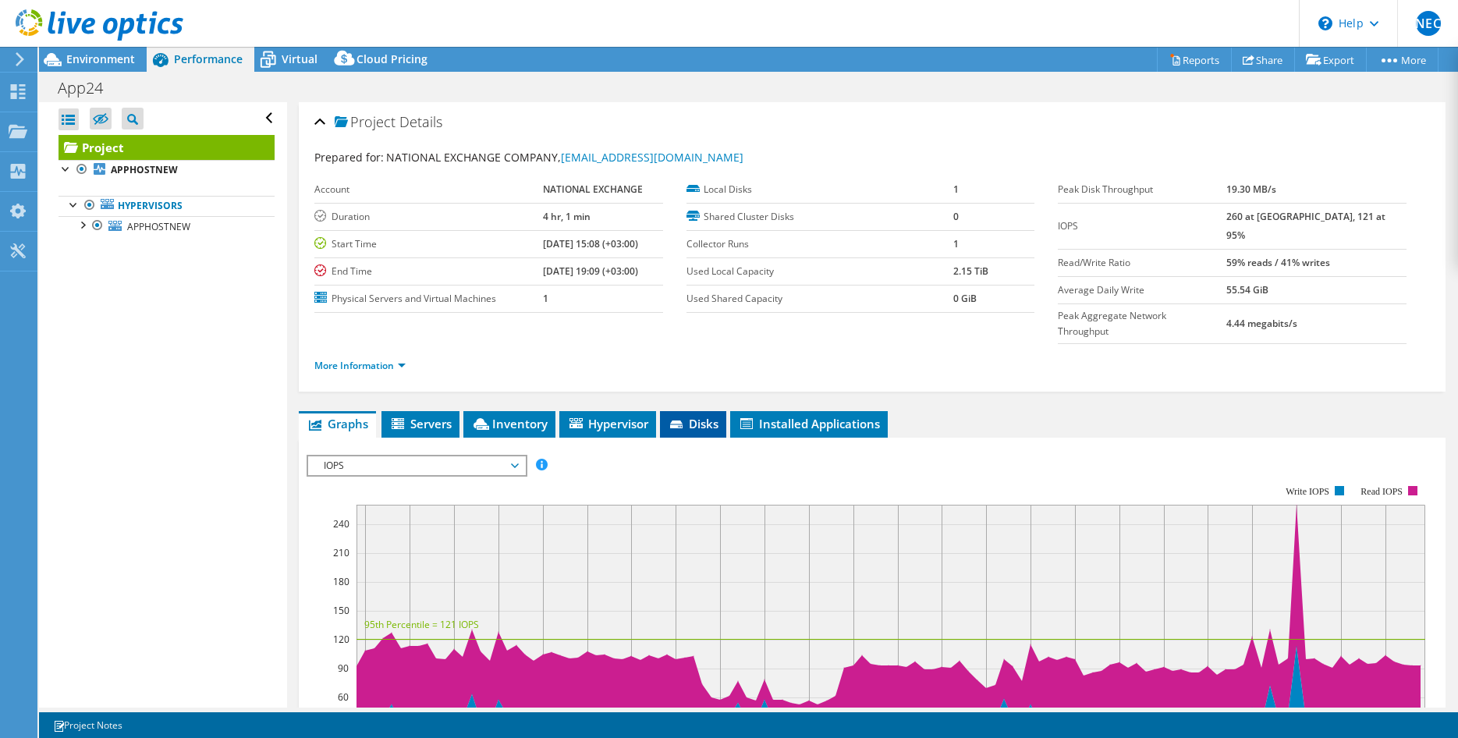 The width and height of the screenshot is (1458, 738). What do you see at coordinates (566, 216) in the screenshot?
I see `b: 4 hr, 1 min` at bounding box center [566, 216].